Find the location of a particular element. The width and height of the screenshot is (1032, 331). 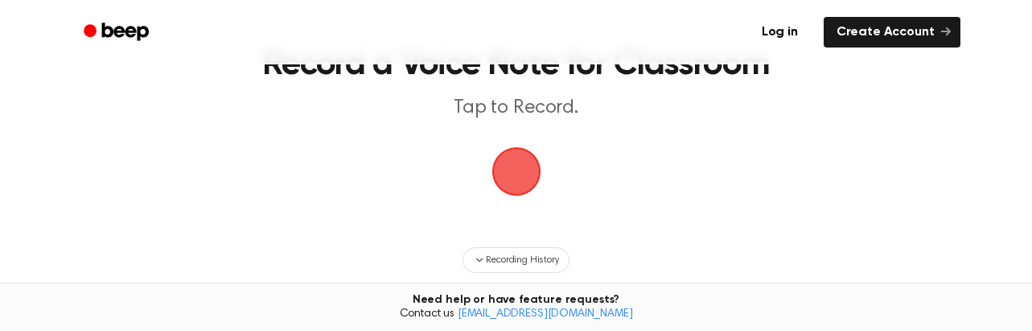

a: Beep is located at coordinates (117, 32).